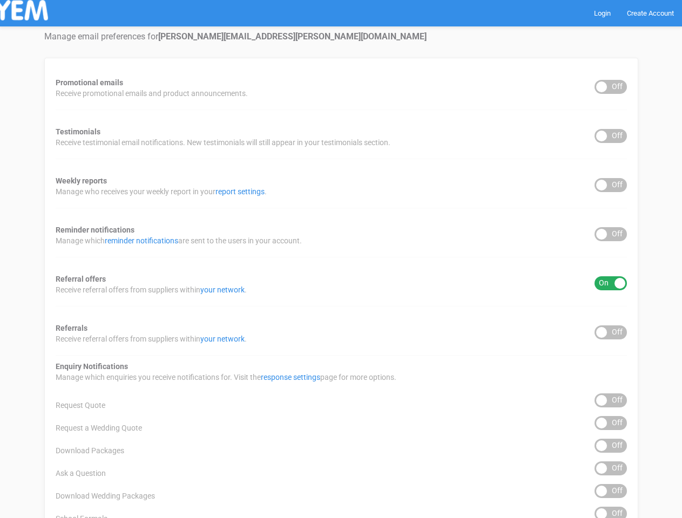 Image resolution: width=682 pixels, height=518 pixels. I want to click on strong: Testimonials, so click(78, 132).